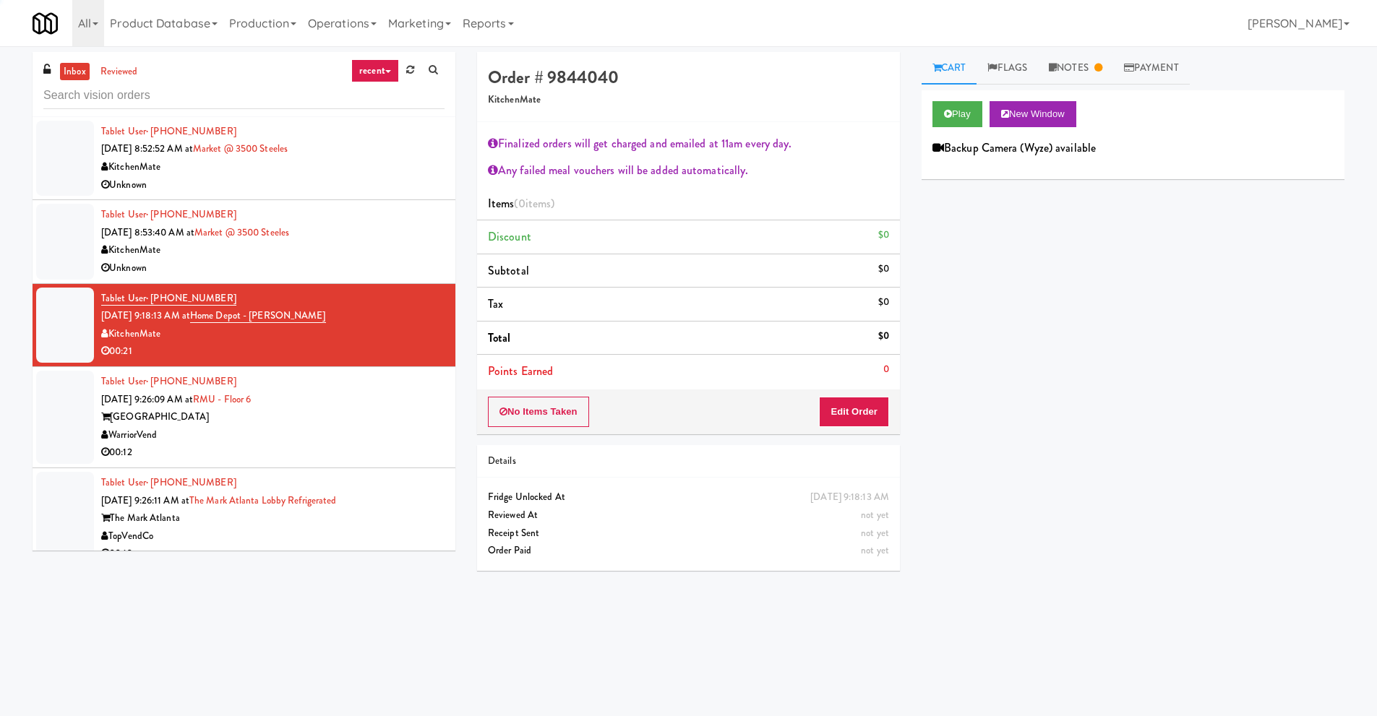  Describe the element at coordinates (539, 203) in the screenshot. I see `ng-pluralize: items` at that location.